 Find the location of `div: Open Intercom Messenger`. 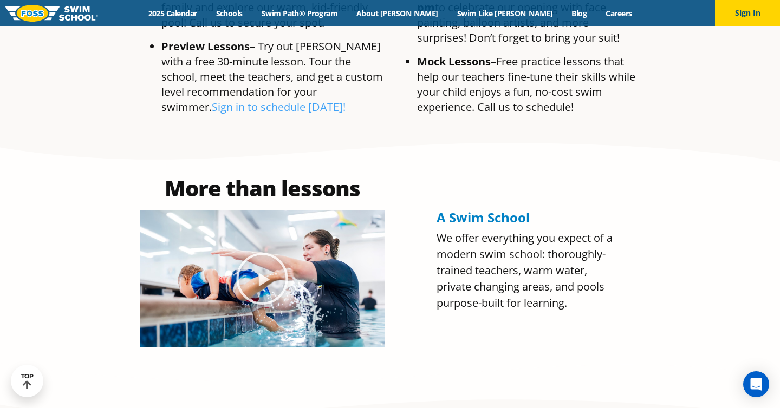

div: Open Intercom Messenger is located at coordinates (756, 385).